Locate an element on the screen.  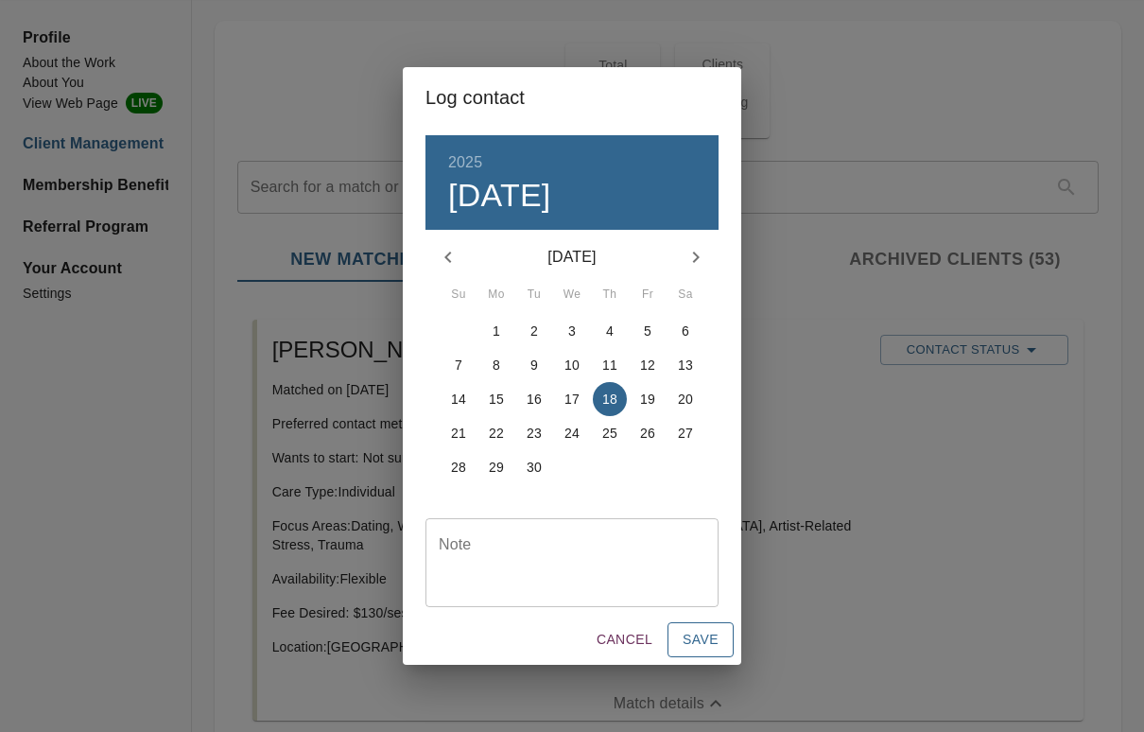
h2: Log contact is located at coordinates (572, 97).